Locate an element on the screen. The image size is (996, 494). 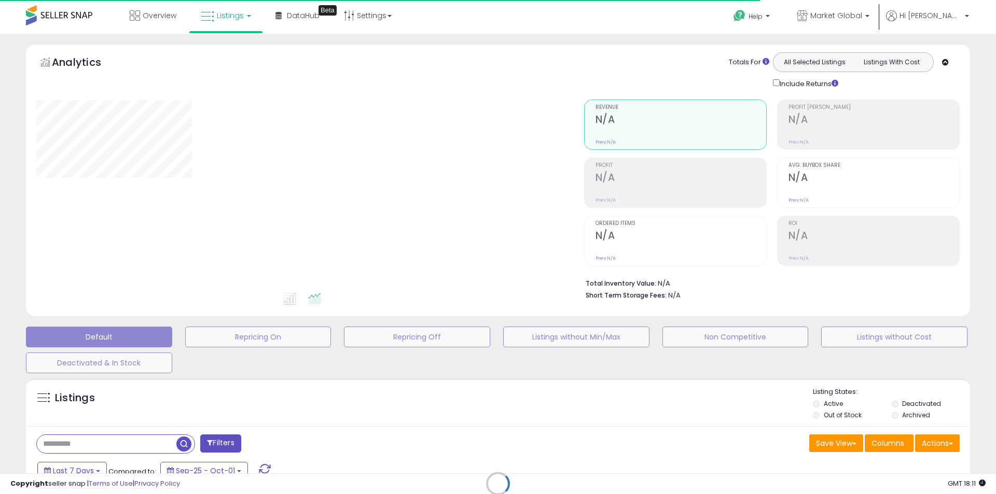
i: Get Help is located at coordinates (739, 16).